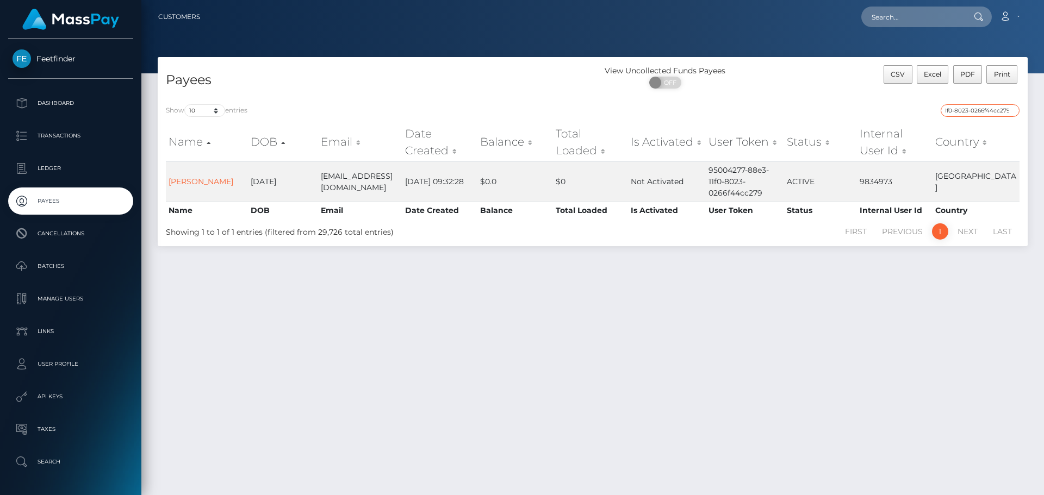 This screenshot has width=1044, height=495. Describe the element at coordinates (897, 74) in the screenshot. I see `span: CSV` at that location.